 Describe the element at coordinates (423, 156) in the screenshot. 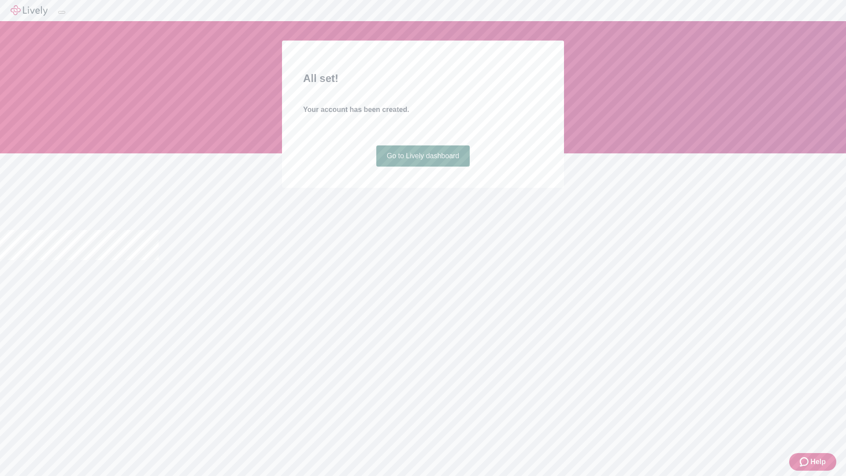

I see `a: Go to Lively dashboard` at that location.